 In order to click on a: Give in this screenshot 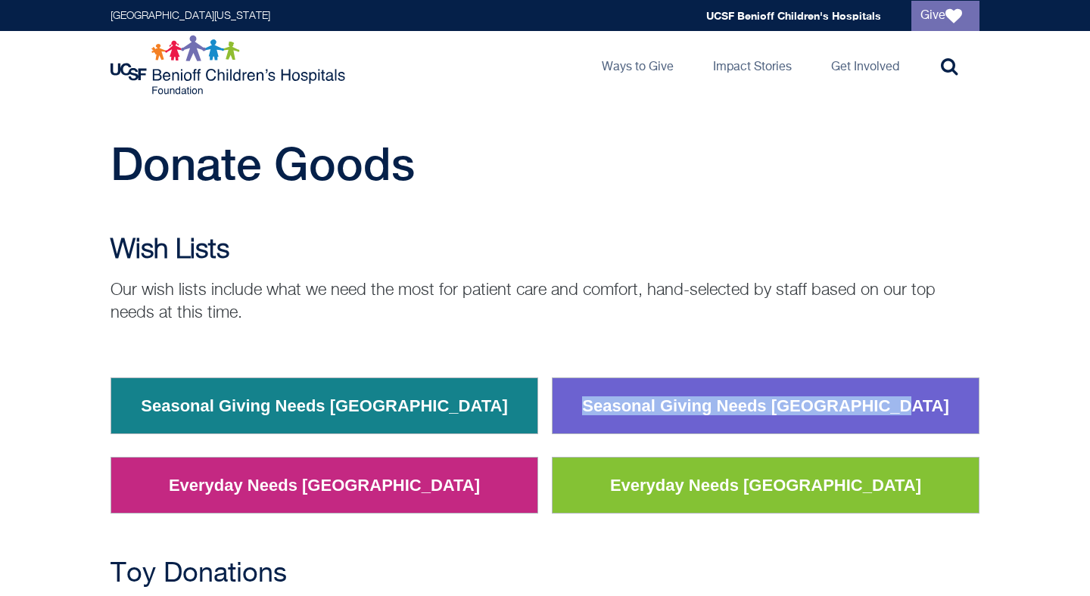, I will do `click(945, 16)`.